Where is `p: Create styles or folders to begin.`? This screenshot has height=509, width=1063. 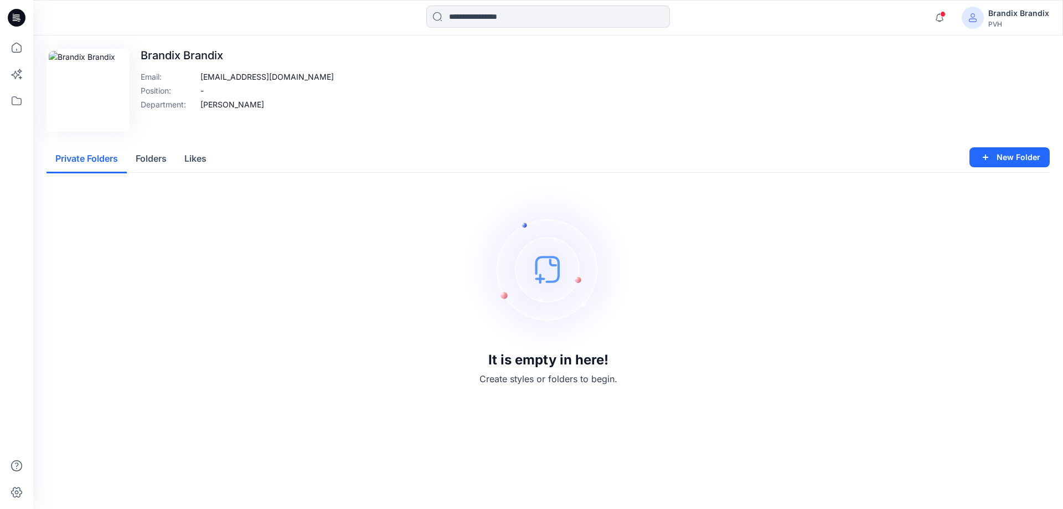
p: Create styles or folders to begin. is located at coordinates (548, 379).